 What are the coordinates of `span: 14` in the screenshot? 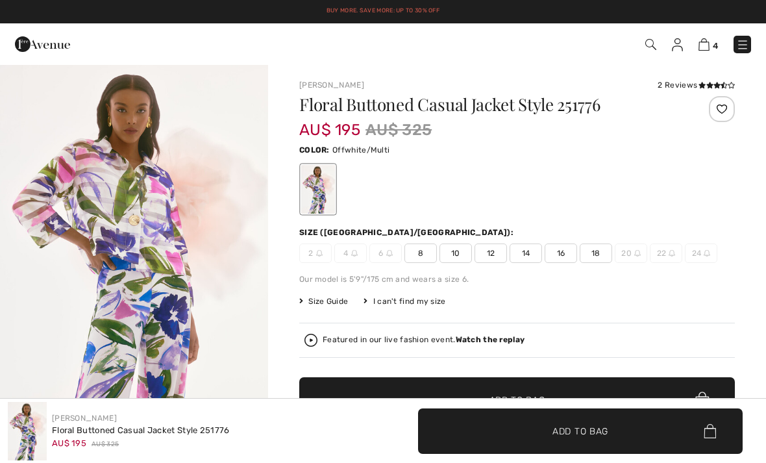 It's located at (526, 253).